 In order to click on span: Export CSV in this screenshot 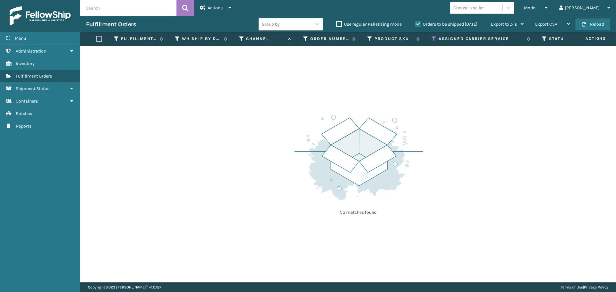, I will do `click(546, 24)`.